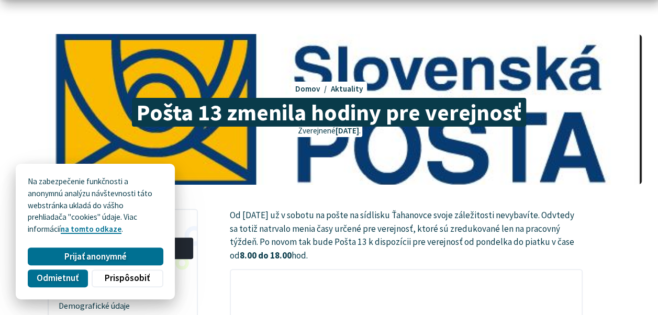  Describe the element at coordinates (307, 88) in the screenshot. I see `span: Domov` at that location.